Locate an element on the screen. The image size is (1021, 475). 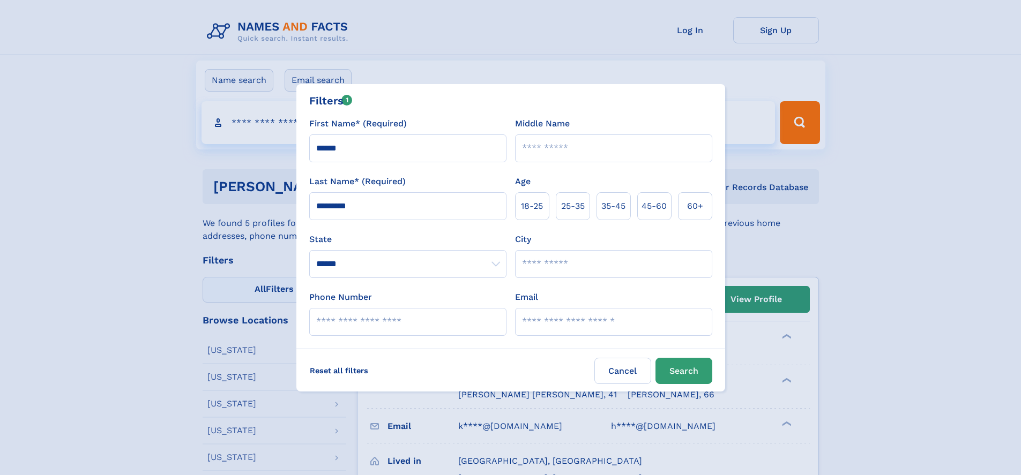
span: 18‑25 is located at coordinates (532, 206).